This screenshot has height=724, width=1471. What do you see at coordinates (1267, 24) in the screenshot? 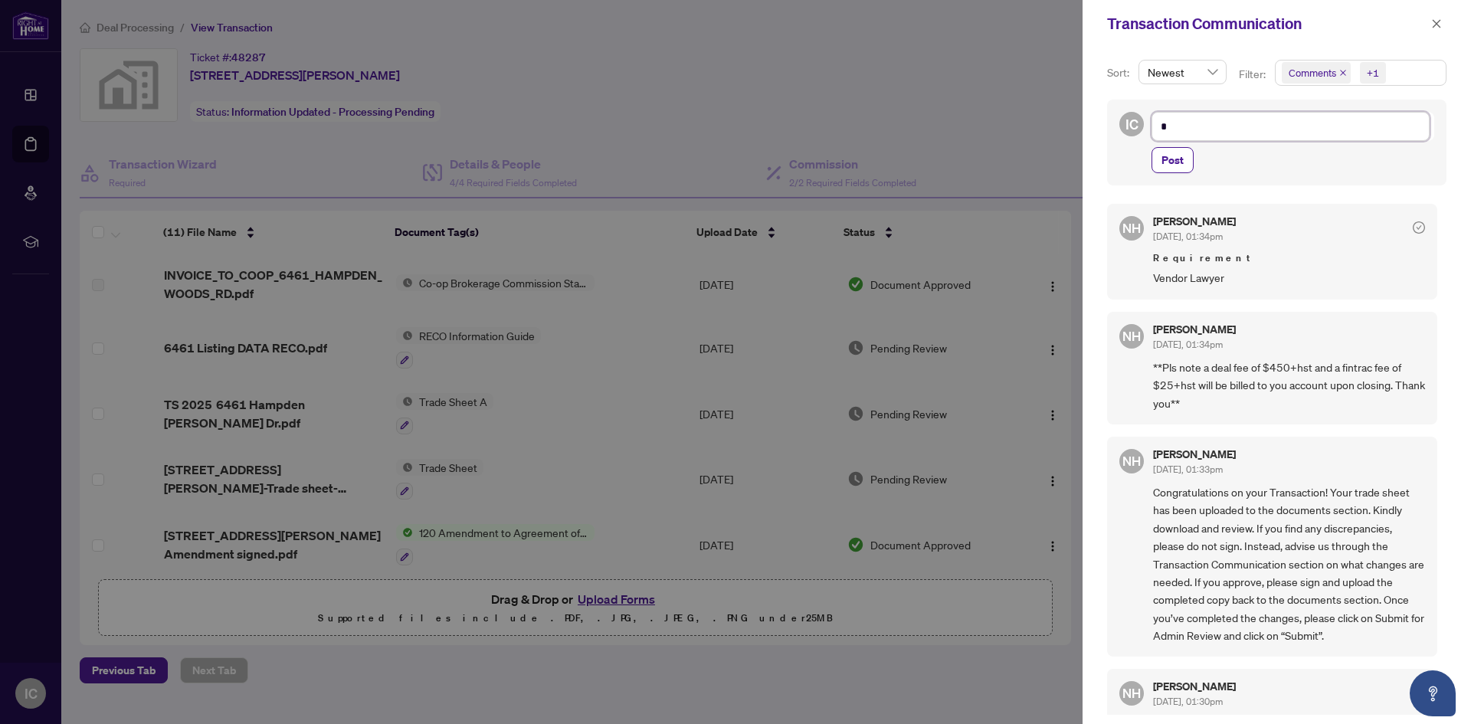
I see `div: Transaction Communication` at bounding box center [1267, 24].